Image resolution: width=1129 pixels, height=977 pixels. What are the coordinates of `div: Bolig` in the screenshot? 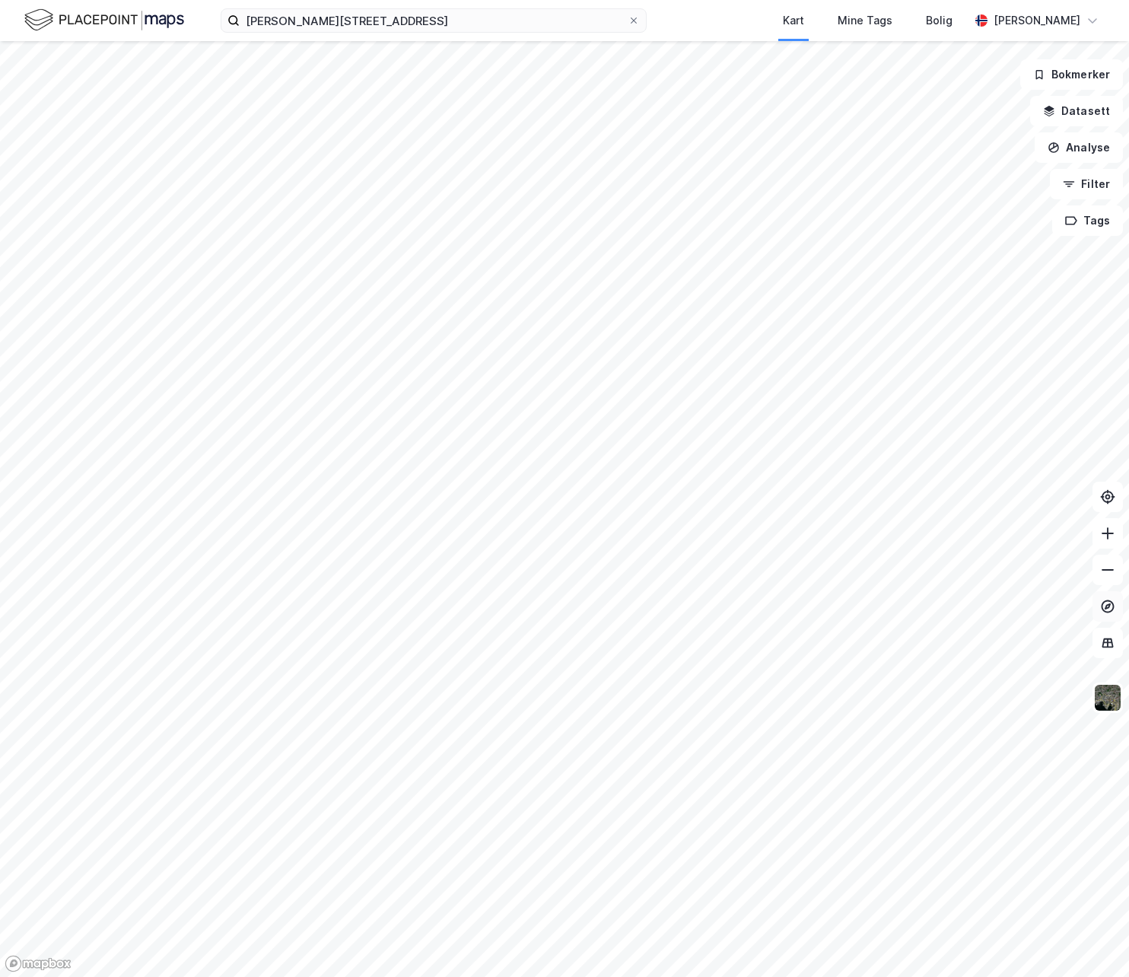 It's located at (939, 21).